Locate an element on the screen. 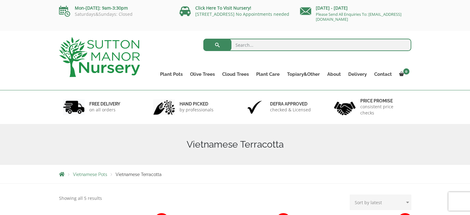 The width and height of the screenshot is (470, 215). img: logo is located at coordinates (100, 57).